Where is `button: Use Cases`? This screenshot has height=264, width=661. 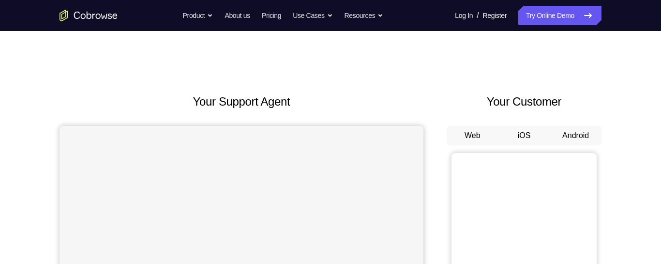 button: Use Cases is located at coordinates (312, 15).